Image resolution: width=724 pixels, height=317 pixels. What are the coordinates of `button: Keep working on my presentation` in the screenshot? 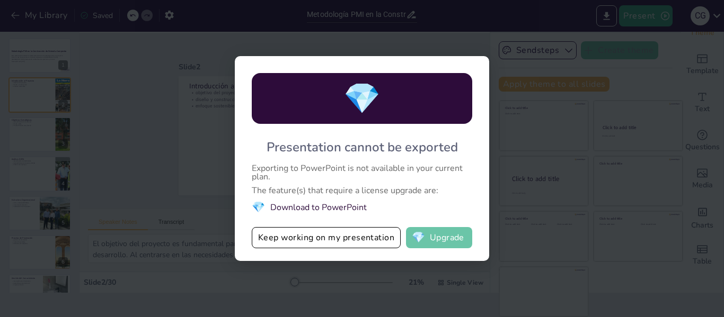 It's located at (326, 238).